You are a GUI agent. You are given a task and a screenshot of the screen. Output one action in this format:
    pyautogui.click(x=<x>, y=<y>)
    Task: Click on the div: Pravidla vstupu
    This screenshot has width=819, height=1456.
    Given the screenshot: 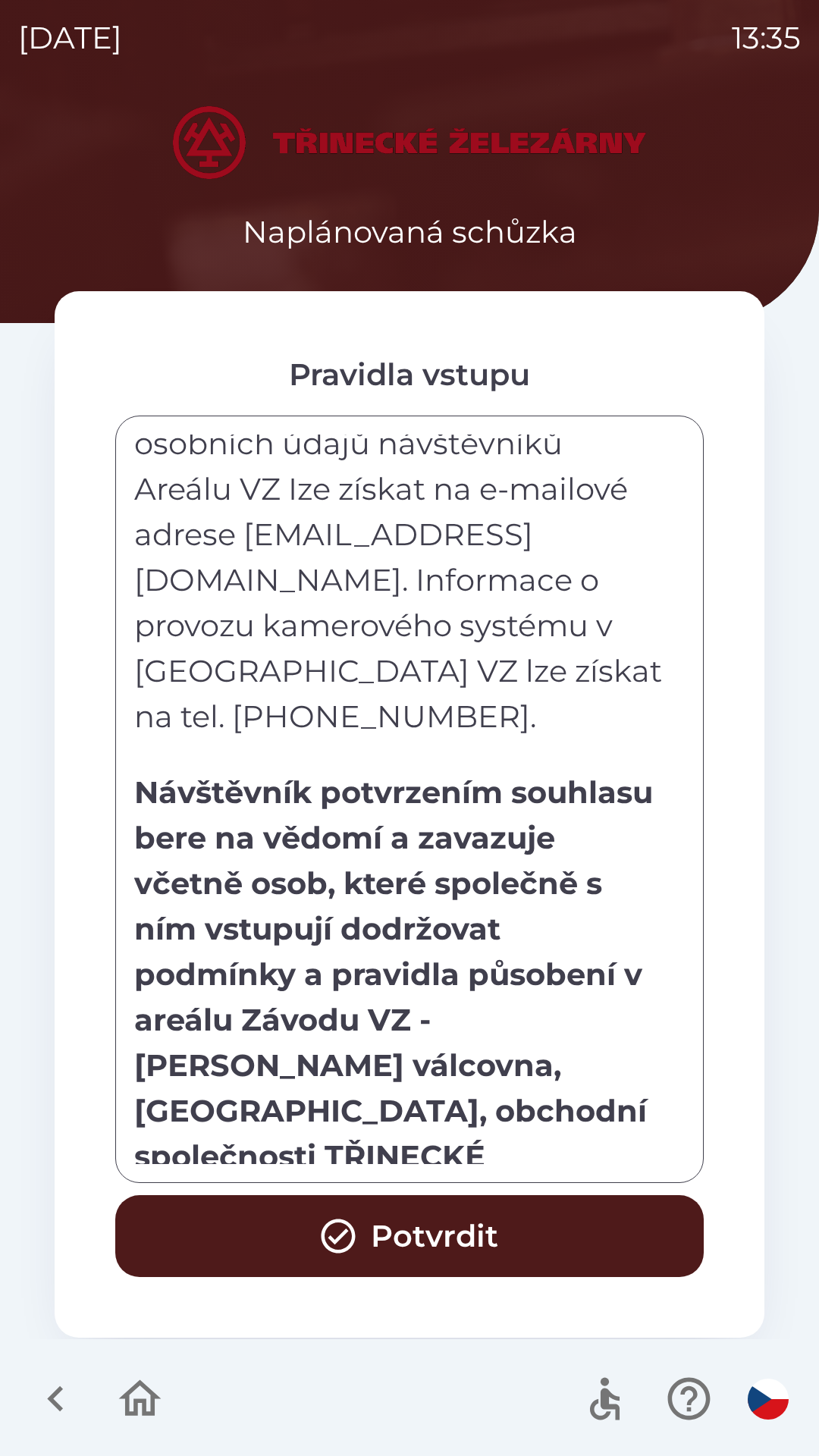 What is the action you would take?
    pyautogui.click(x=410, y=375)
    